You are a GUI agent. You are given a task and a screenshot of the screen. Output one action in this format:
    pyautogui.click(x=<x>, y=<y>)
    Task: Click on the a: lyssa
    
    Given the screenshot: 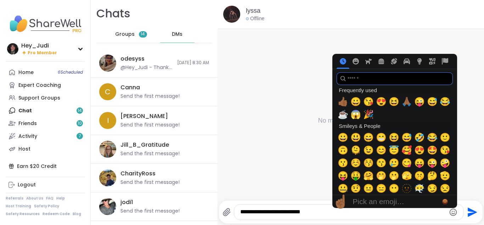 What is the action you would take?
    pyautogui.click(x=253, y=11)
    